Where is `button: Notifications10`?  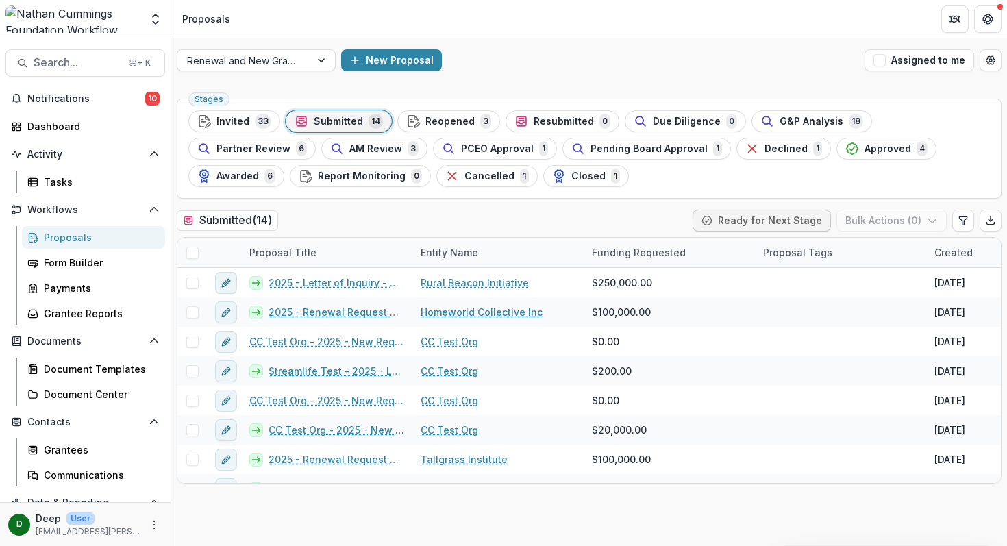
button: Notifications10 is located at coordinates (85, 99).